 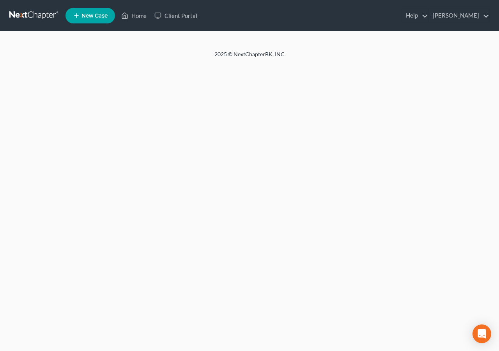 What do you see at coordinates (482, 333) in the screenshot?
I see `div: Open Intercom Messenger` at bounding box center [482, 333].